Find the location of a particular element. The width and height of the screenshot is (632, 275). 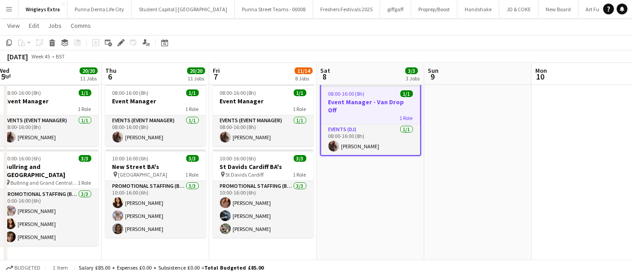

h3: New Street BA's is located at coordinates (156, 167).